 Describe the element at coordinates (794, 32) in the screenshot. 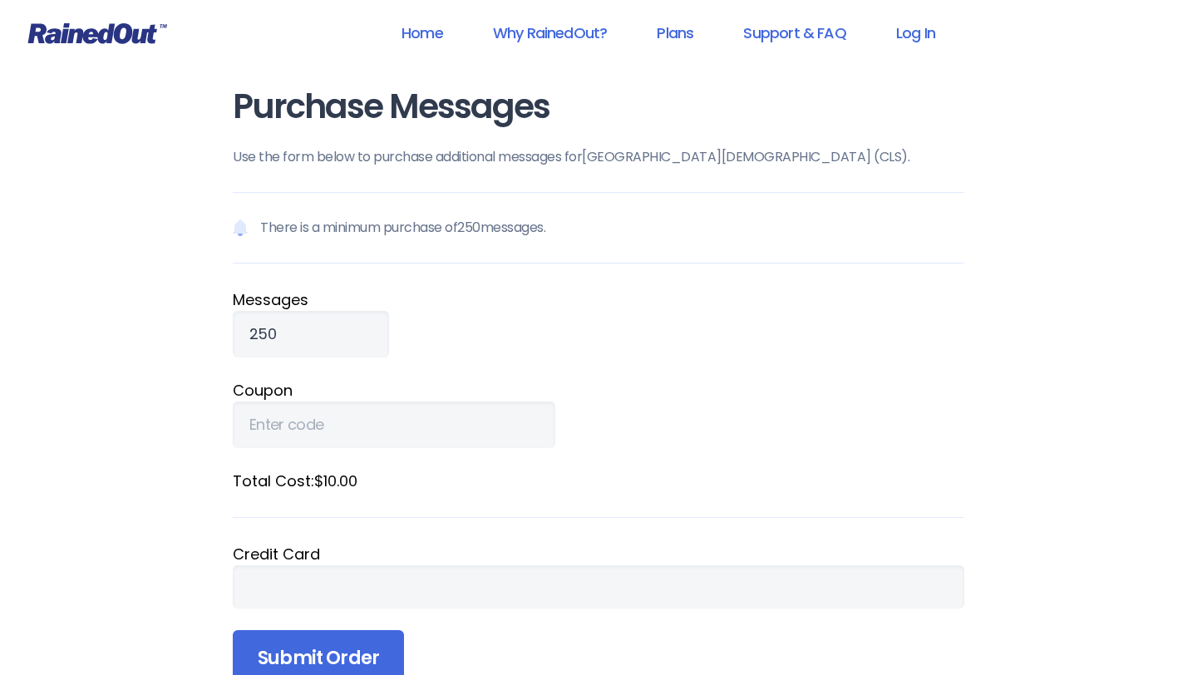

I see `a: Support & FAQ` at that location.